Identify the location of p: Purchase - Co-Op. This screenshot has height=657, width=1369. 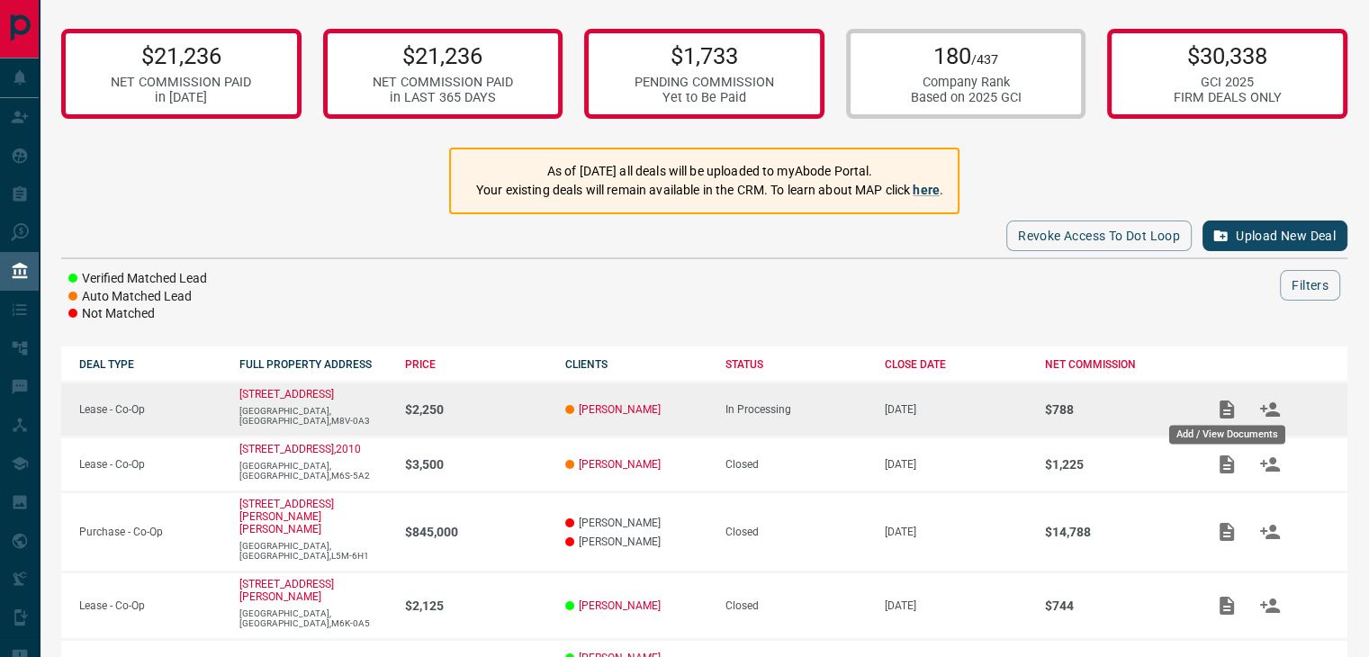
(150, 532).